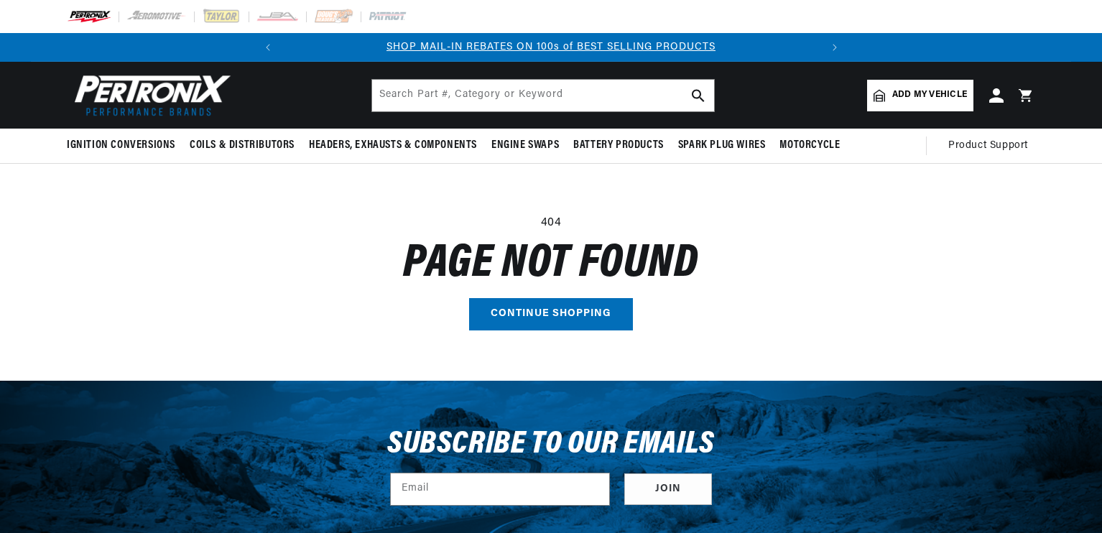 The height and width of the screenshot is (533, 1102). What do you see at coordinates (121, 145) in the screenshot?
I see `span: Ignition Conversions` at bounding box center [121, 145].